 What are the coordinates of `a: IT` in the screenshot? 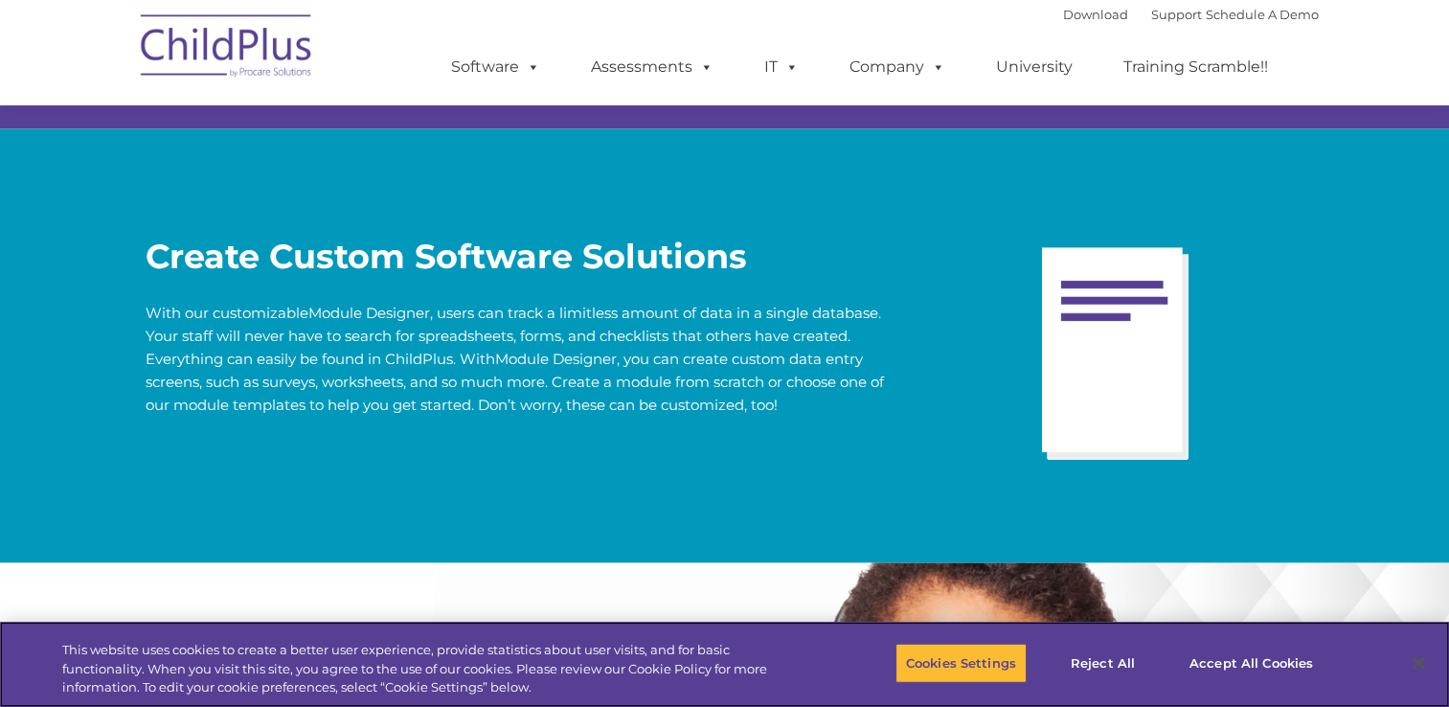 It's located at (782, 67).